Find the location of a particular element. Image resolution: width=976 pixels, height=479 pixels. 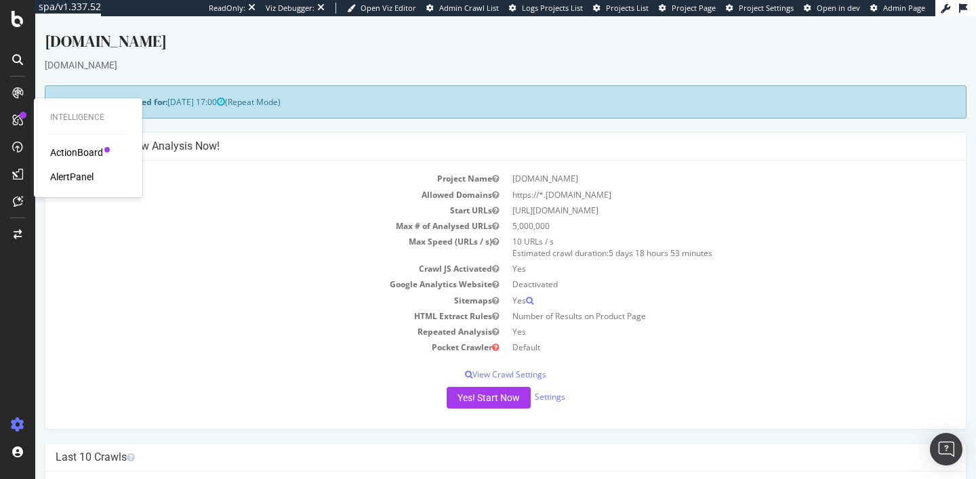

div: ActionBoard is located at coordinates (77, 152).